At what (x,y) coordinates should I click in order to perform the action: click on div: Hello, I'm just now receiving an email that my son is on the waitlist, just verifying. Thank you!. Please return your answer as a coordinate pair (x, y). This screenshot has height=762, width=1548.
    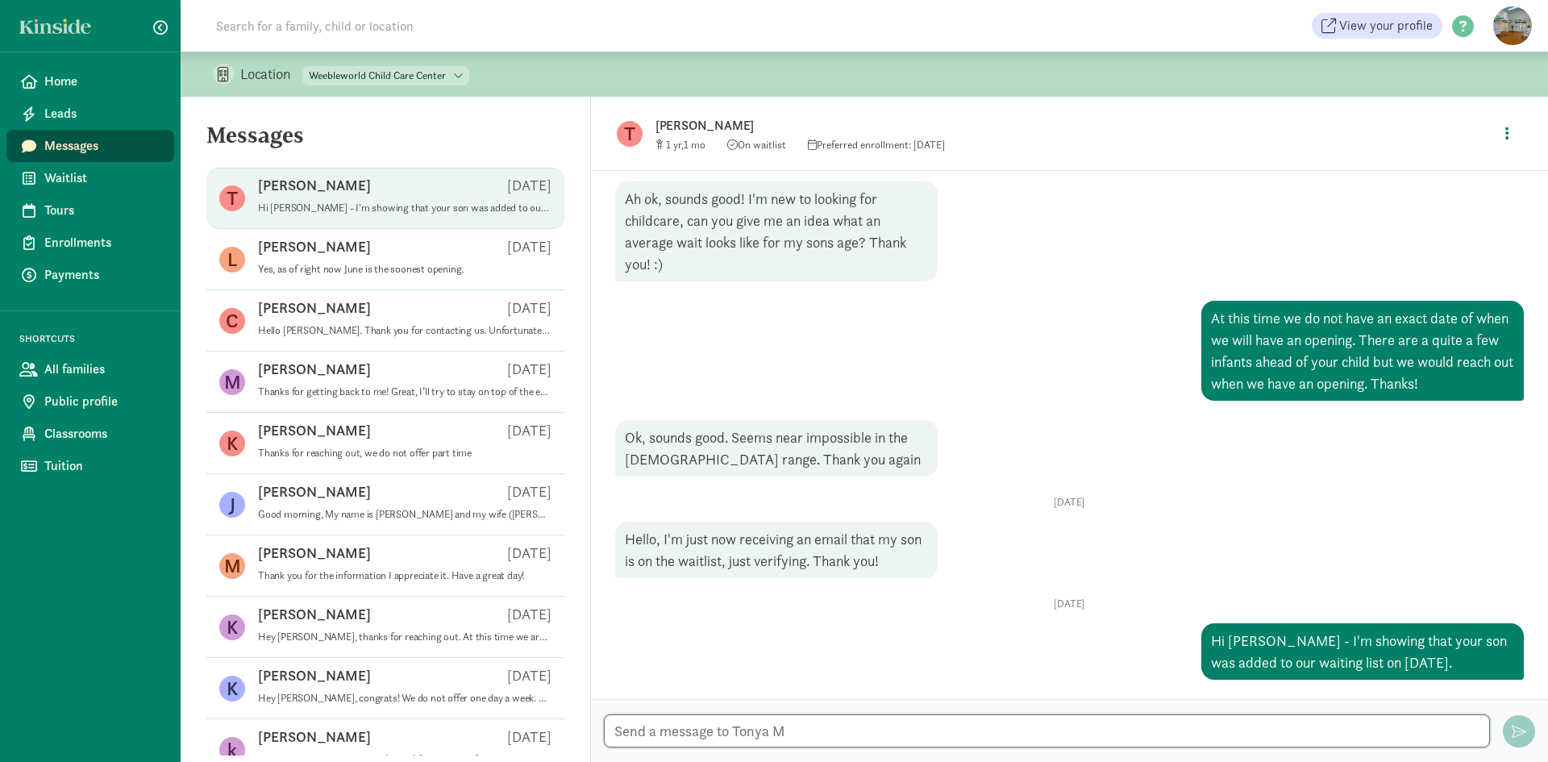
    Looking at the image, I should click on (776, 550).